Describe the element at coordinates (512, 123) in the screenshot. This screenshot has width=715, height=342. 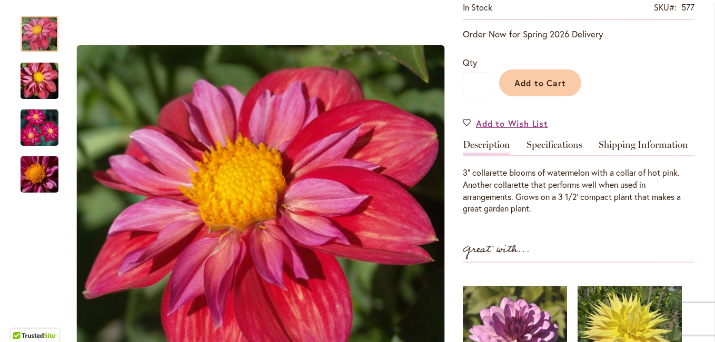
I see `span: Add to Wish List` at that location.